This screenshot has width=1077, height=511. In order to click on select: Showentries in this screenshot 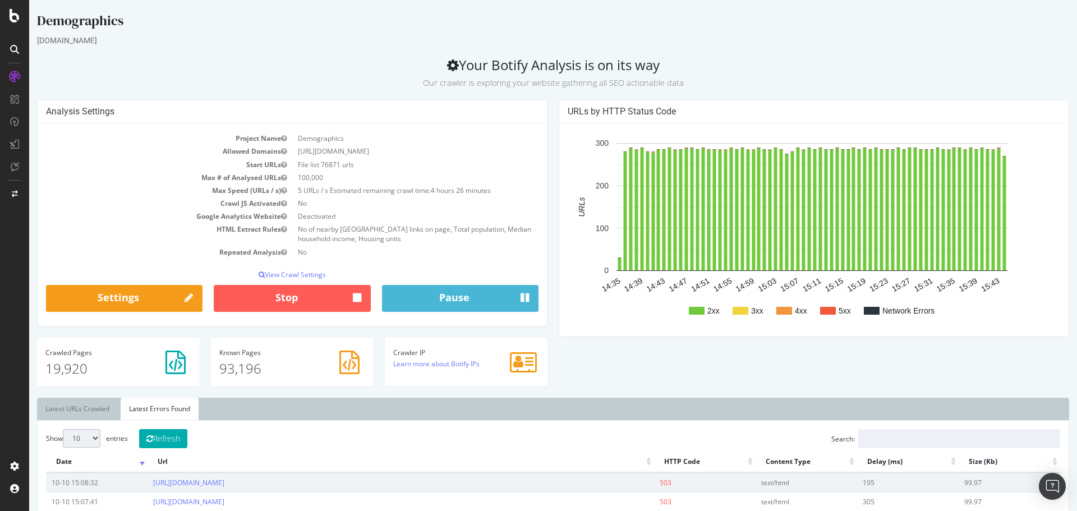, I will do `click(52, 438)`.